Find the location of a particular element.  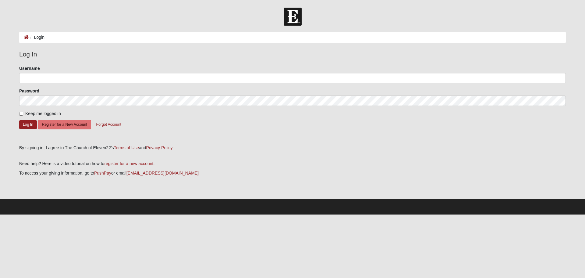

label: Username is located at coordinates (30, 68).